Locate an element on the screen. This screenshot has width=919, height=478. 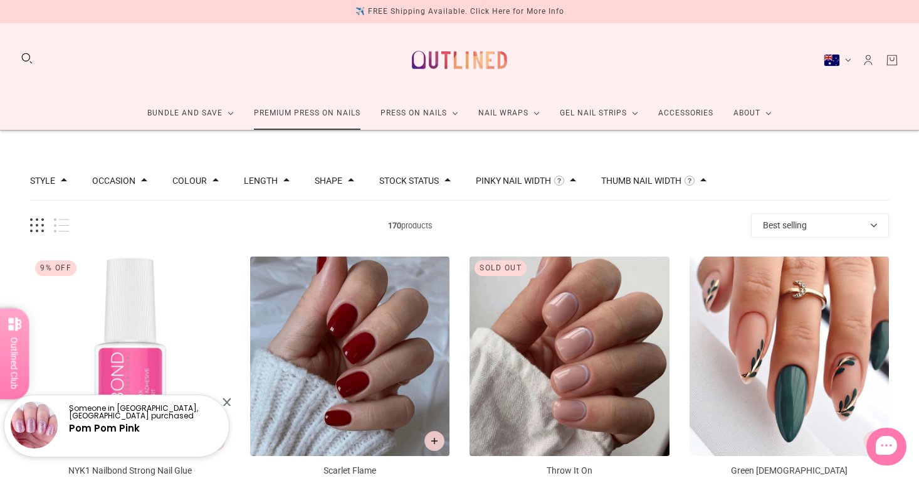
a: Outlined is located at coordinates (459, 60).